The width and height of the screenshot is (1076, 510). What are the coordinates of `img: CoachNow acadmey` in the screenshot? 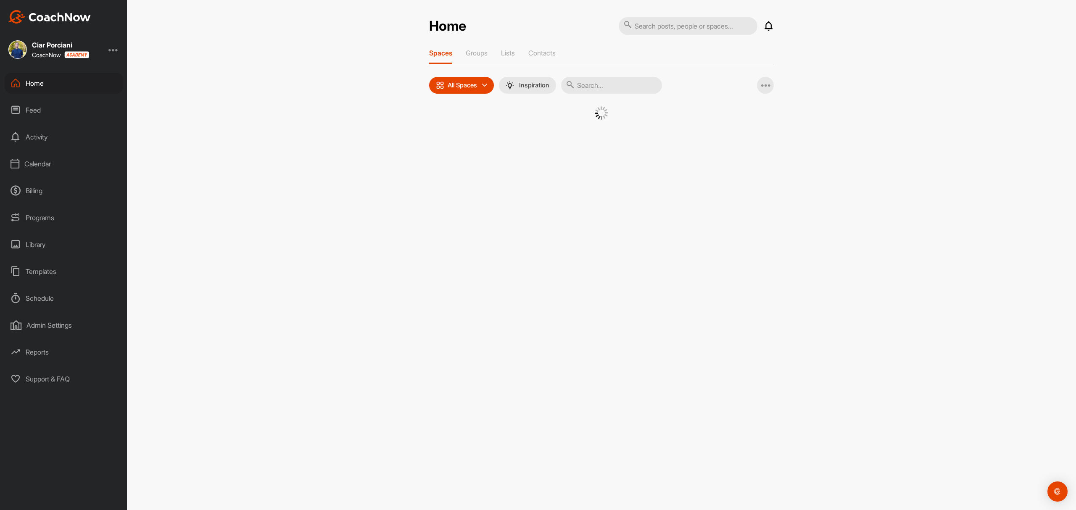 It's located at (76, 55).